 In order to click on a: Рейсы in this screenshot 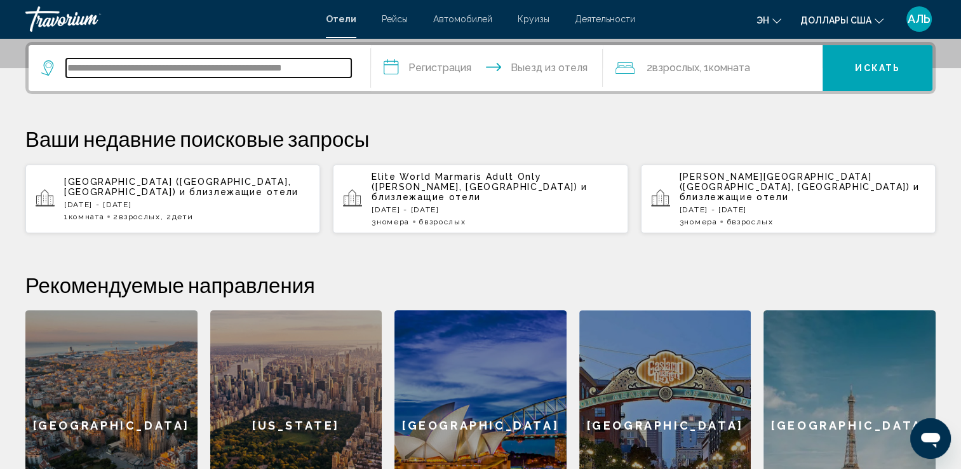, I will do `click(394, 19)`.